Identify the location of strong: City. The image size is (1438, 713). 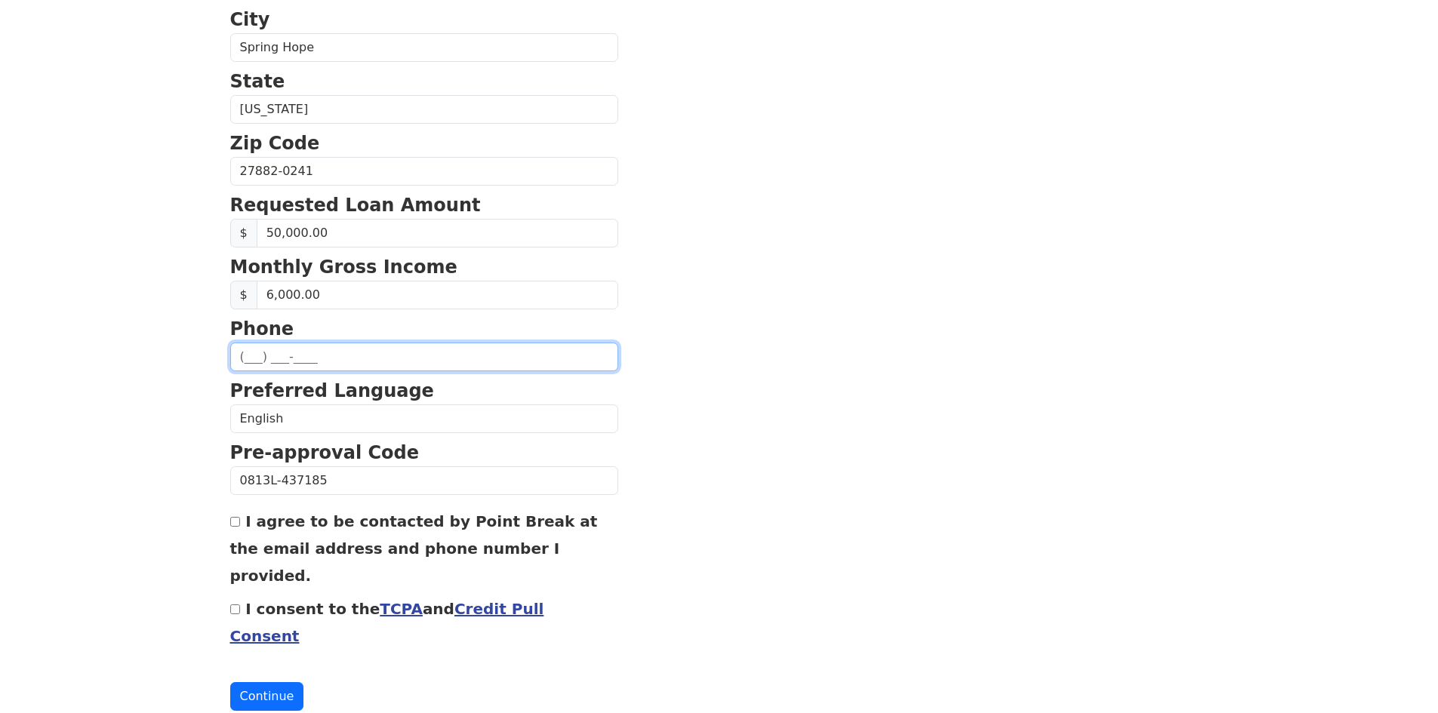
(250, 20).